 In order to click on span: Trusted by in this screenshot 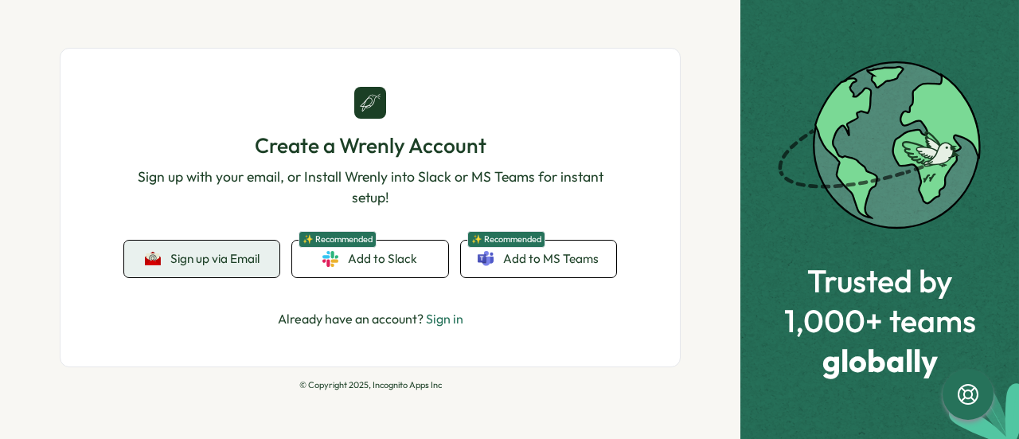, I will do `click(880, 280)`.